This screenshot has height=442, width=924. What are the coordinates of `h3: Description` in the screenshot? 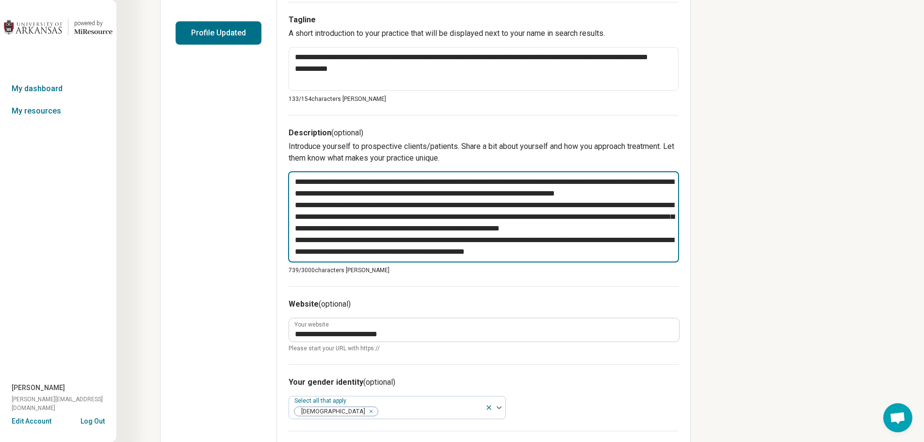 It's located at (483, 133).